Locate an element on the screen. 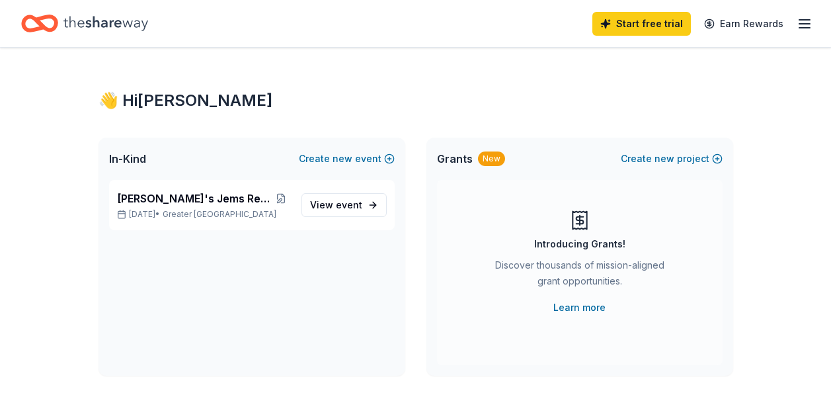 The height and width of the screenshot is (393, 831). span: In-Kind is located at coordinates (128, 159).